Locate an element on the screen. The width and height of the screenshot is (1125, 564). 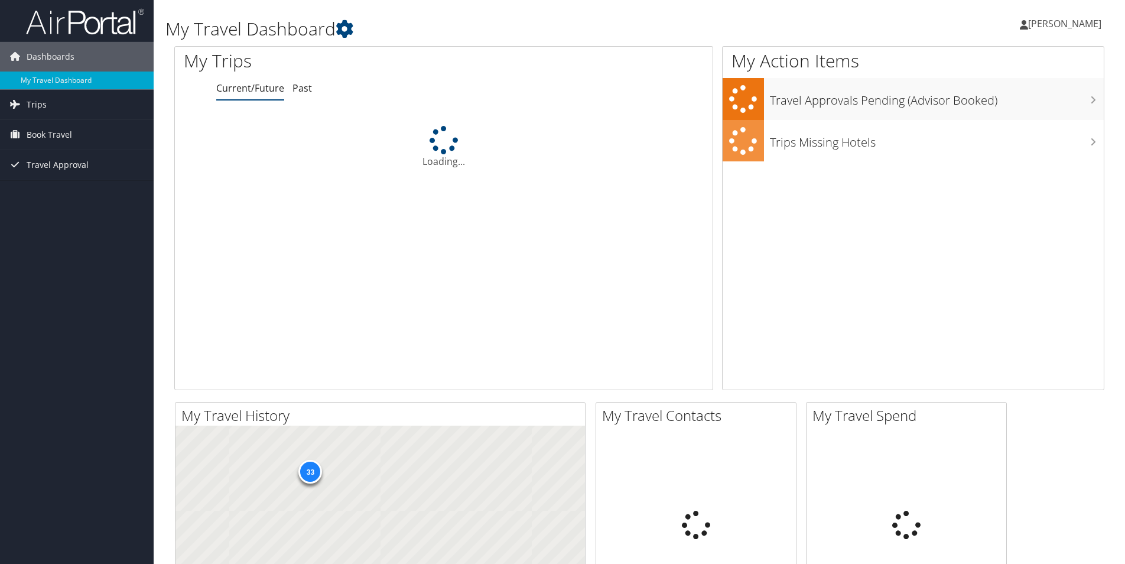
img: airportal-logo.png is located at coordinates (85, 21).